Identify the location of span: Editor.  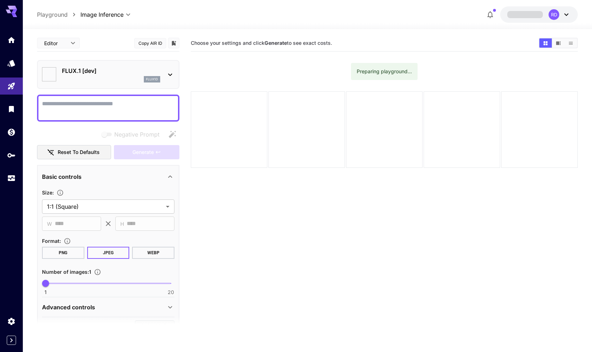
(55, 43).